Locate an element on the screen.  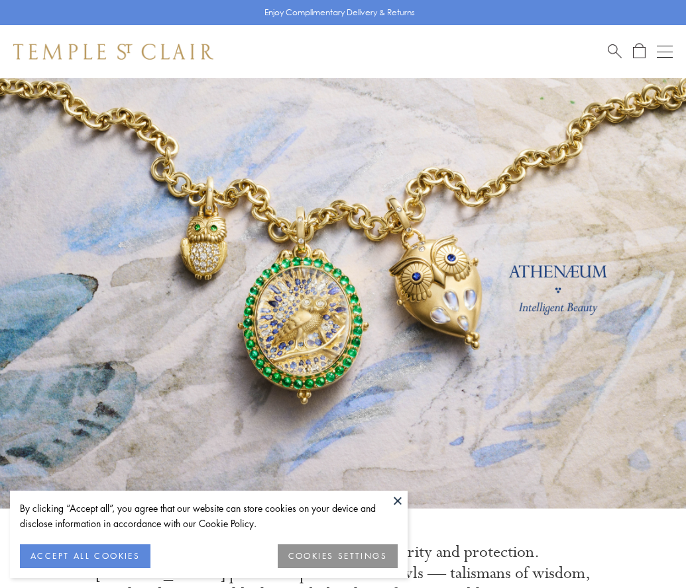
a: Open Shopping Bag is located at coordinates (639, 51).